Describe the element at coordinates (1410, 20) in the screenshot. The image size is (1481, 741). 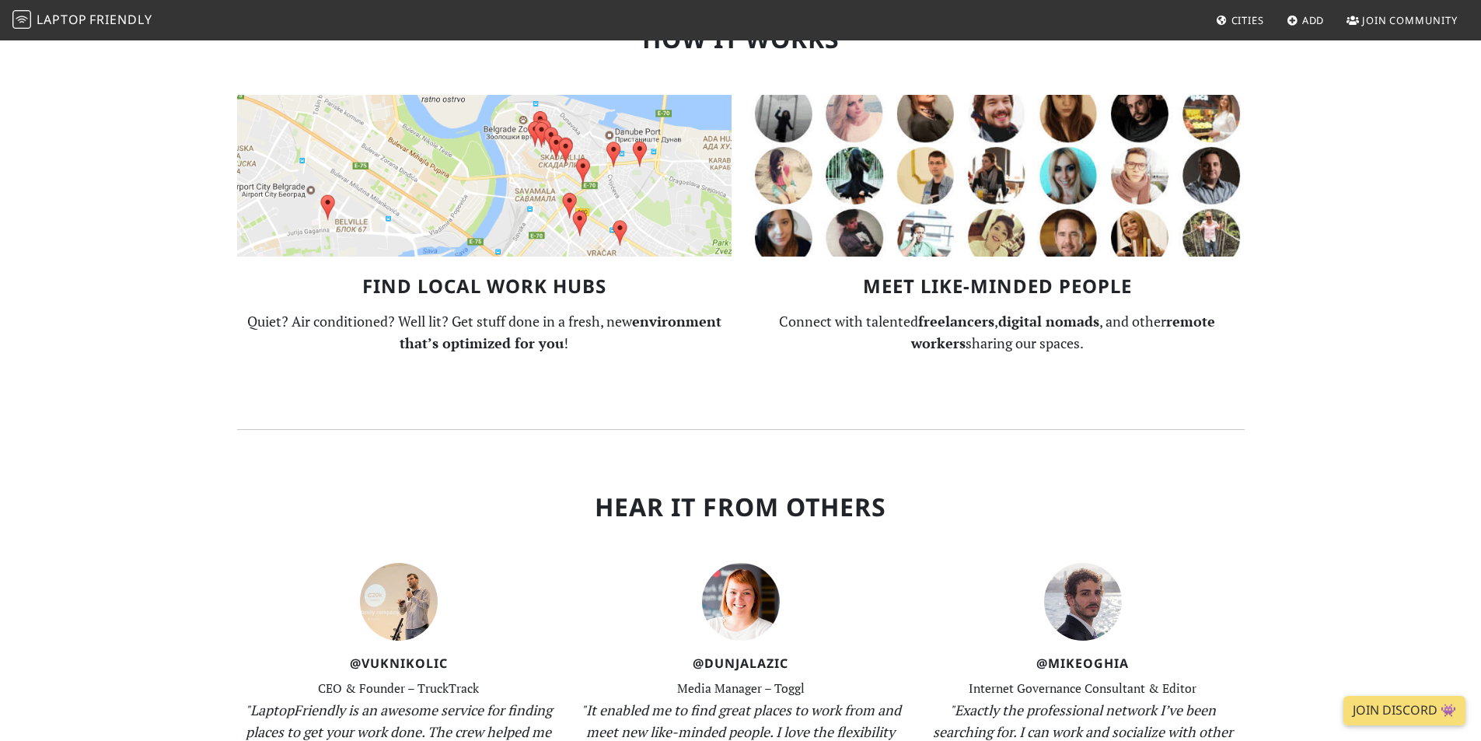
I see `span: Join Community` at that location.